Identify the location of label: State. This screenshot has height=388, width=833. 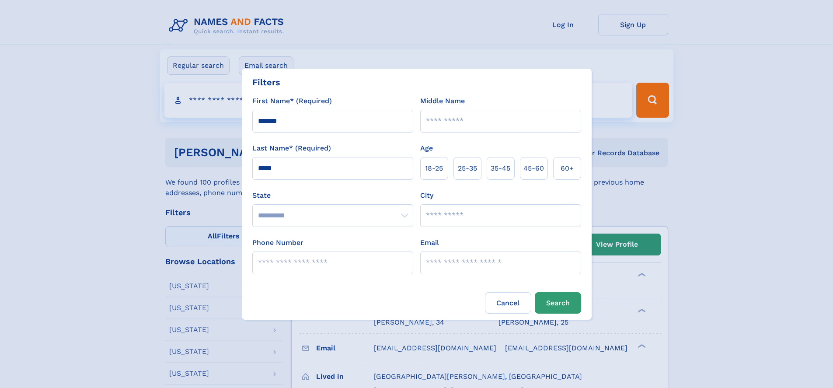
(333, 195).